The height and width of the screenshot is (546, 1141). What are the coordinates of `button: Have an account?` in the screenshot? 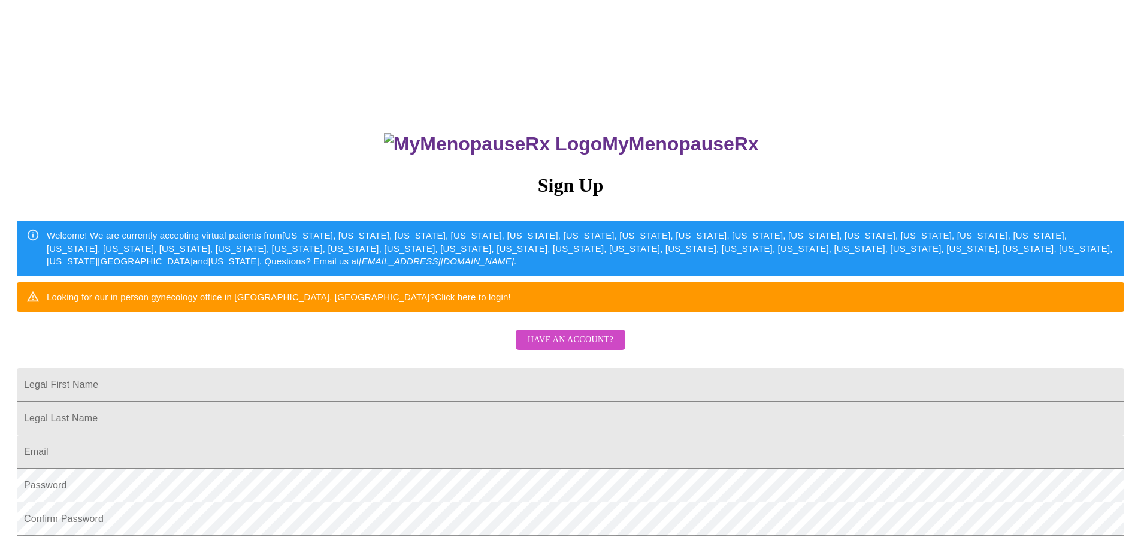 It's located at (570, 340).